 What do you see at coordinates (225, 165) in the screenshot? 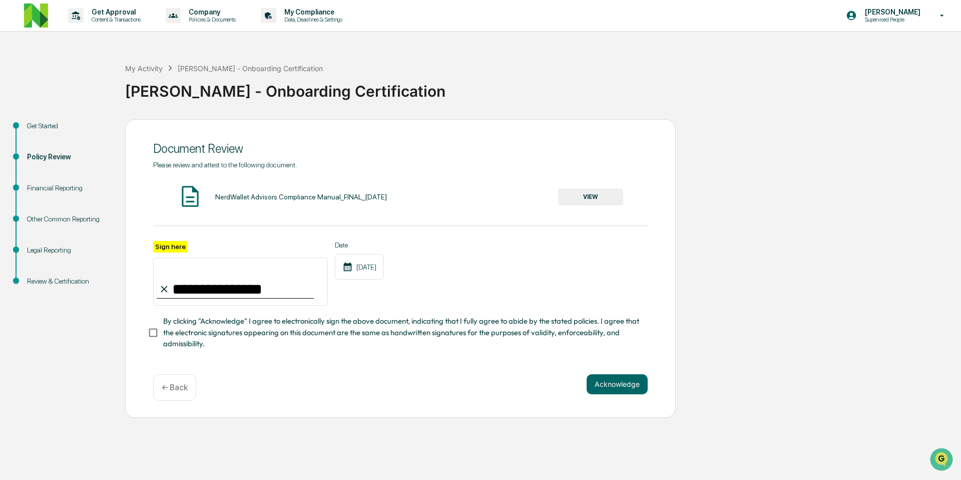
I see `span: Please review and attest to the following document.` at bounding box center [225, 165].